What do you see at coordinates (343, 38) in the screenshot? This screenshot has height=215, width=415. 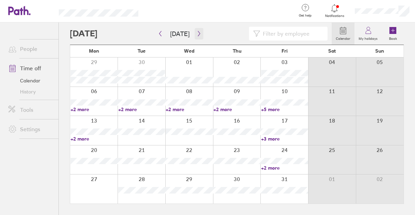 I see `label: Calendar` at bounding box center [343, 38].